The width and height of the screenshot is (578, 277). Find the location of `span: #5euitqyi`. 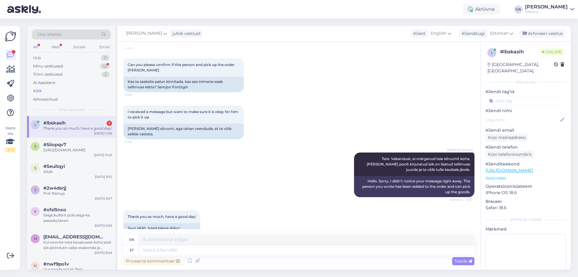

span: #5euitqyi is located at coordinates (54, 166).